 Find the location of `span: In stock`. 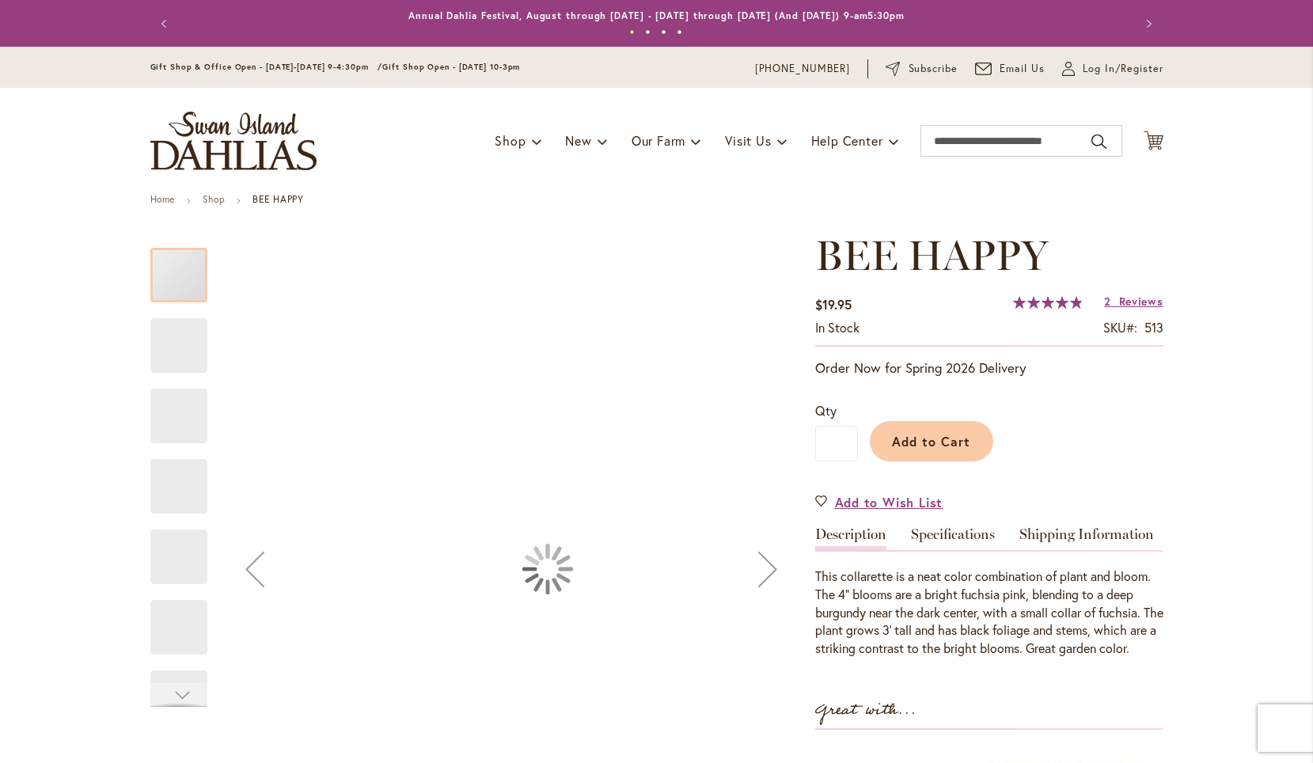

span: In stock is located at coordinates (837, 327).